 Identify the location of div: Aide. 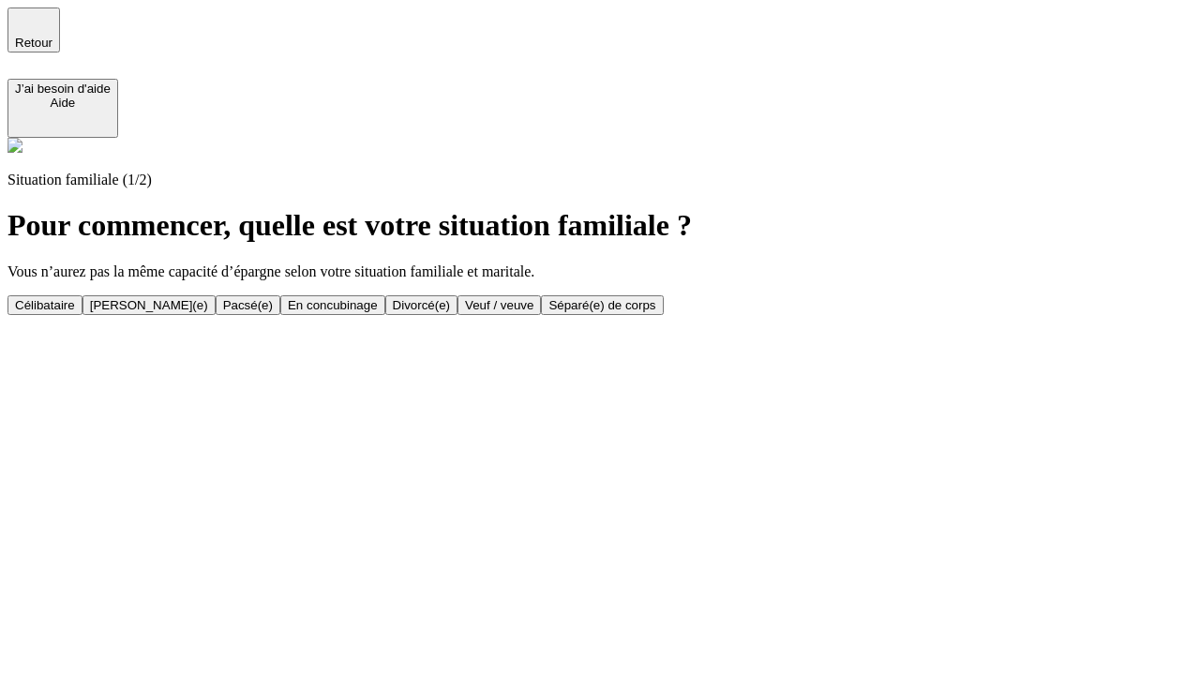
(63, 102).